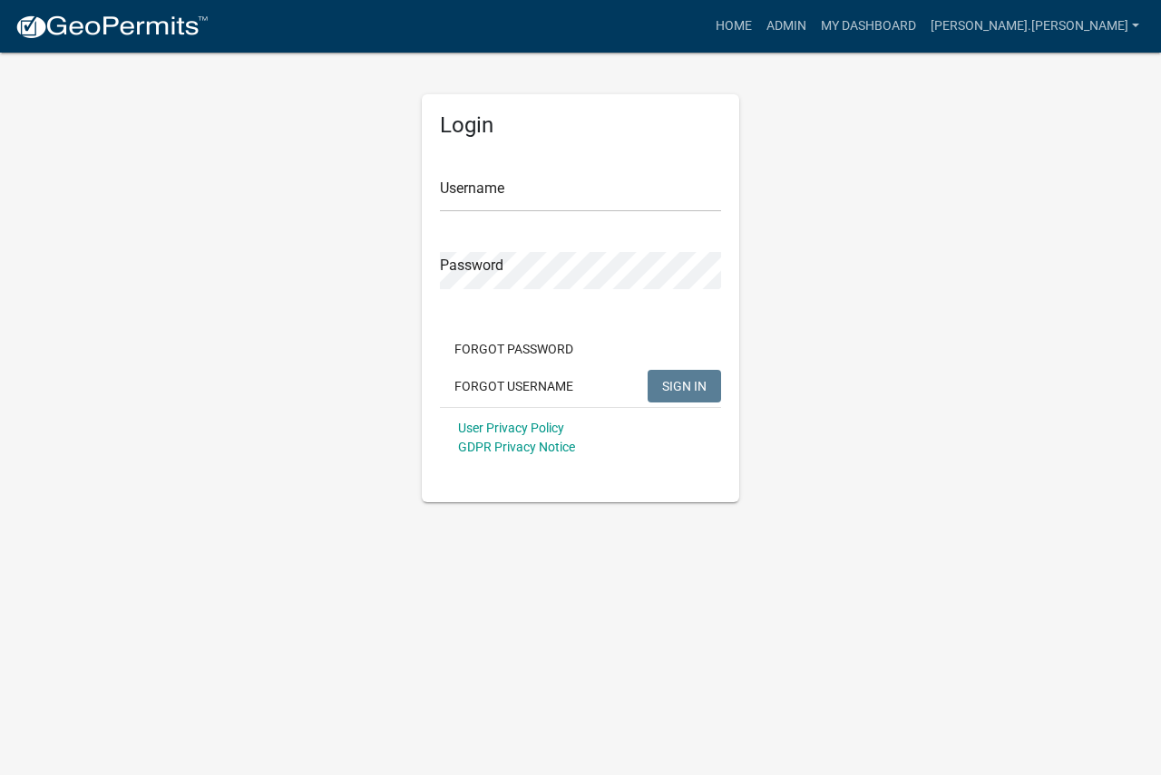 The width and height of the screenshot is (1161, 775). Describe the element at coordinates (734, 26) in the screenshot. I see `a: Home` at that location.